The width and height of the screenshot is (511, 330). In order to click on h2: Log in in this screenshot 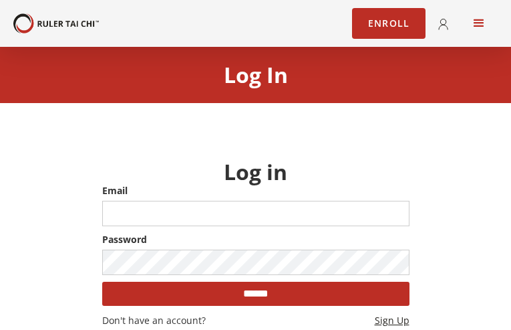, I will do `click(256, 172)`.